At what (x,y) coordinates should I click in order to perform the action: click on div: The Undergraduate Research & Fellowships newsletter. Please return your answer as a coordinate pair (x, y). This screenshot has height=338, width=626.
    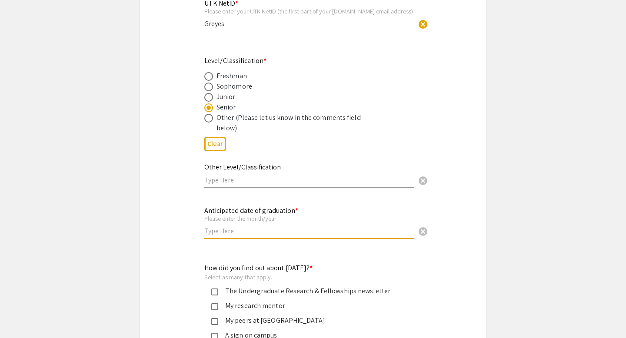
    Looking at the image, I should click on (309, 291).